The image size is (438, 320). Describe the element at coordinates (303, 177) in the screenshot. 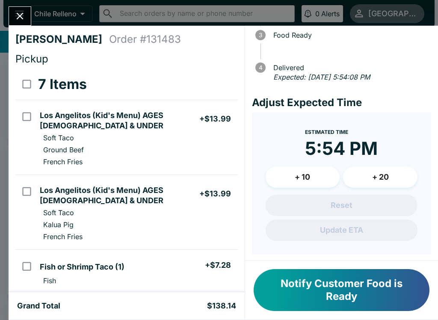

I see `button: + 10` at that location.